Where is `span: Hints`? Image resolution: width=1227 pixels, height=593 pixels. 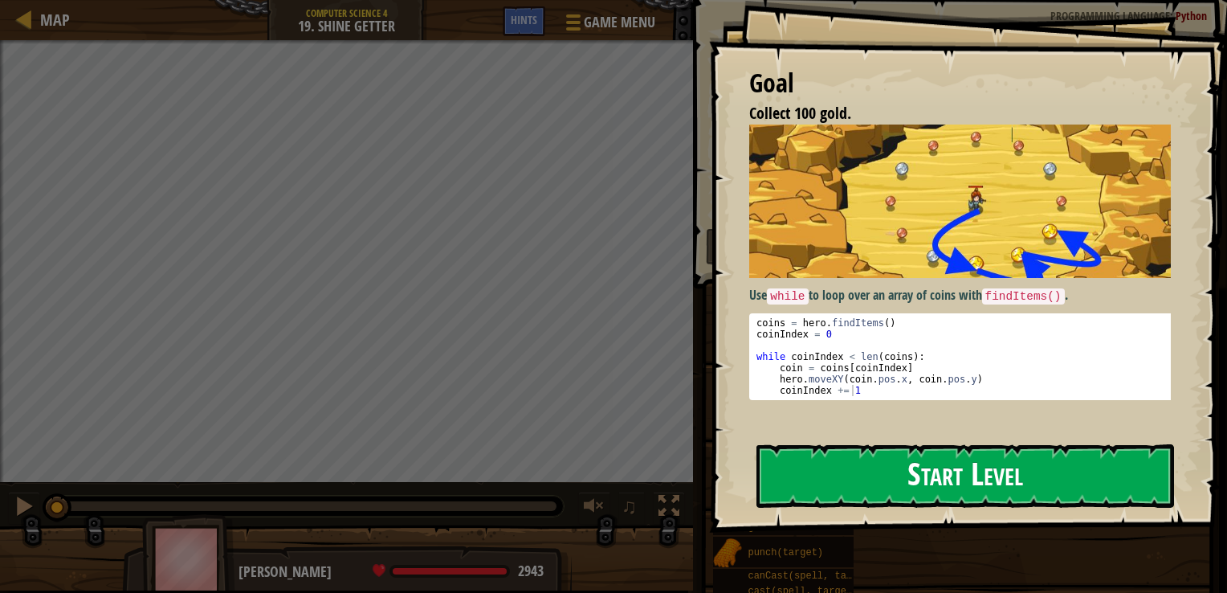 span: Hints is located at coordinates (524, 19).